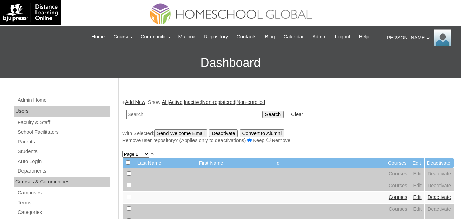 This screenshot has height=219, width=461. I want to click on td: First Name, so click(235, 163).